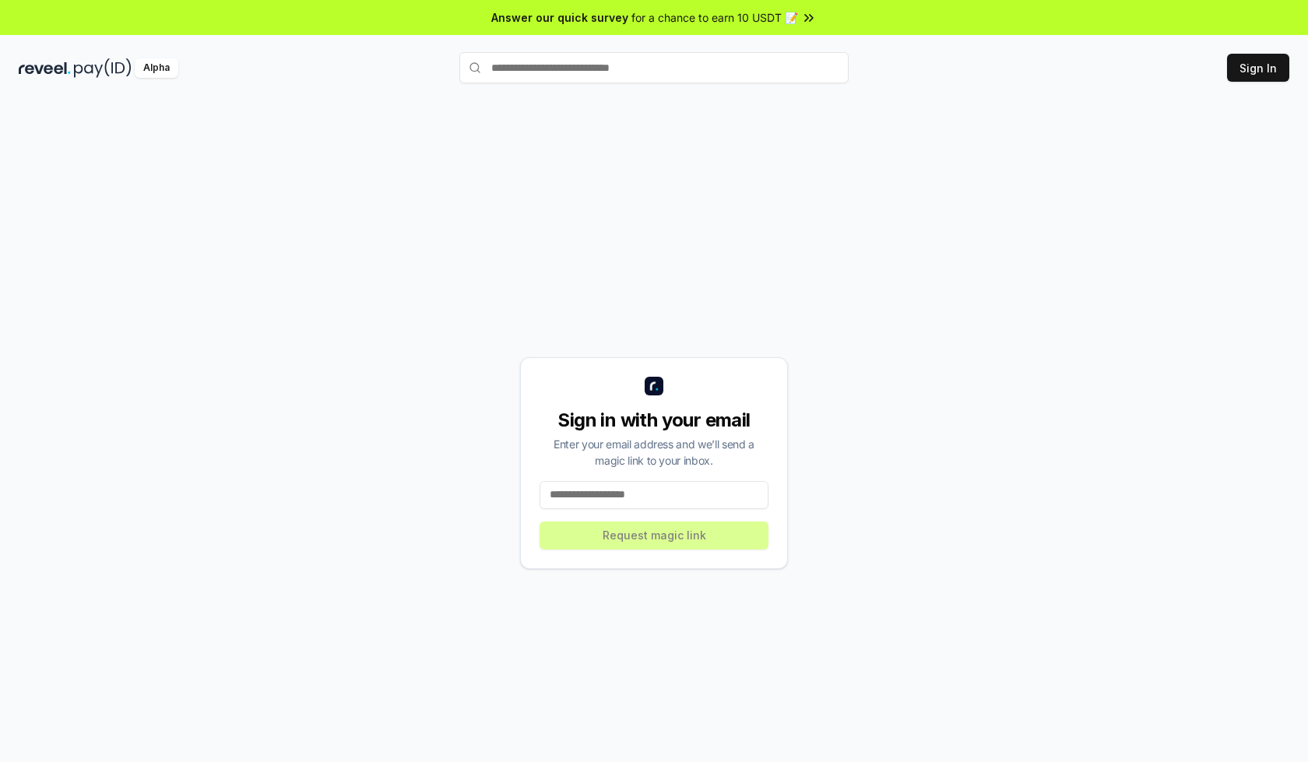 The width and height of the screenshot is (1308, 762). I want to click on img: logo_small, so click(654, 386).